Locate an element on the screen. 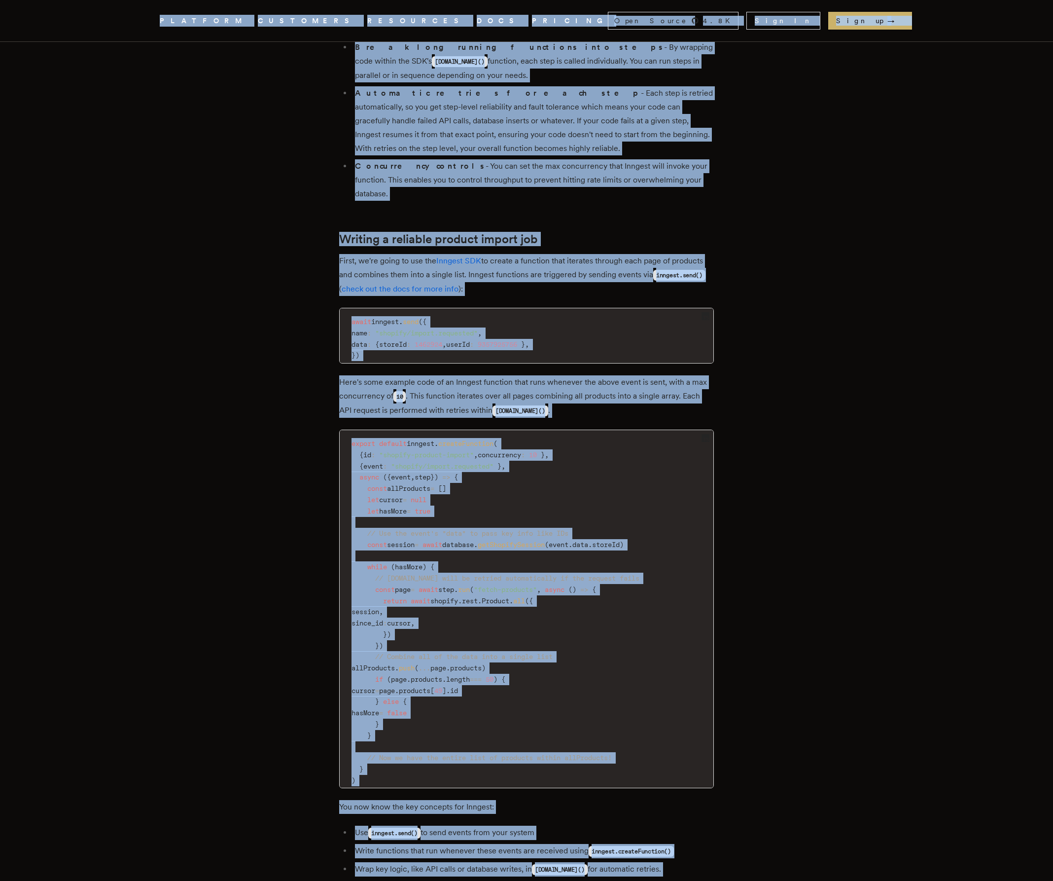  span: concurrency is located at coordinates (499, 455).